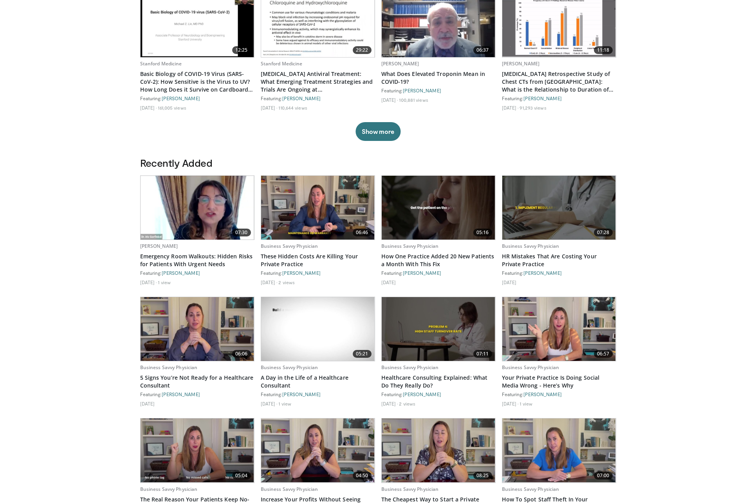 This screenshot has height=503, width=756. Describe the element at coordinates (559, 208) in the screenshot. I see `a: 07:28` at that location.